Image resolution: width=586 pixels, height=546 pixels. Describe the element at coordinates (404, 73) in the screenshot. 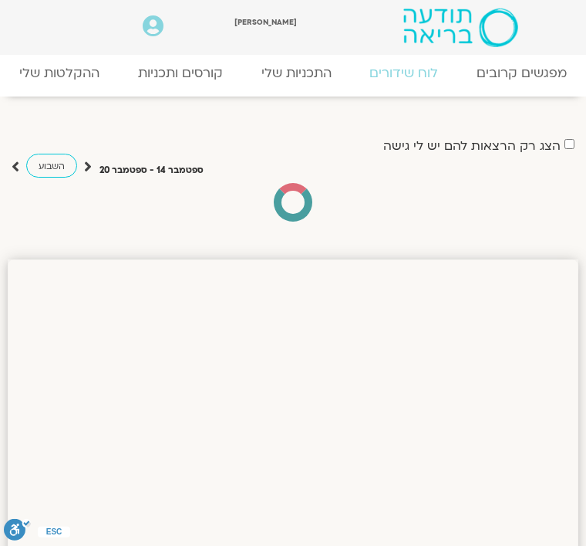

I see `a: לוח שידורים` at that location.